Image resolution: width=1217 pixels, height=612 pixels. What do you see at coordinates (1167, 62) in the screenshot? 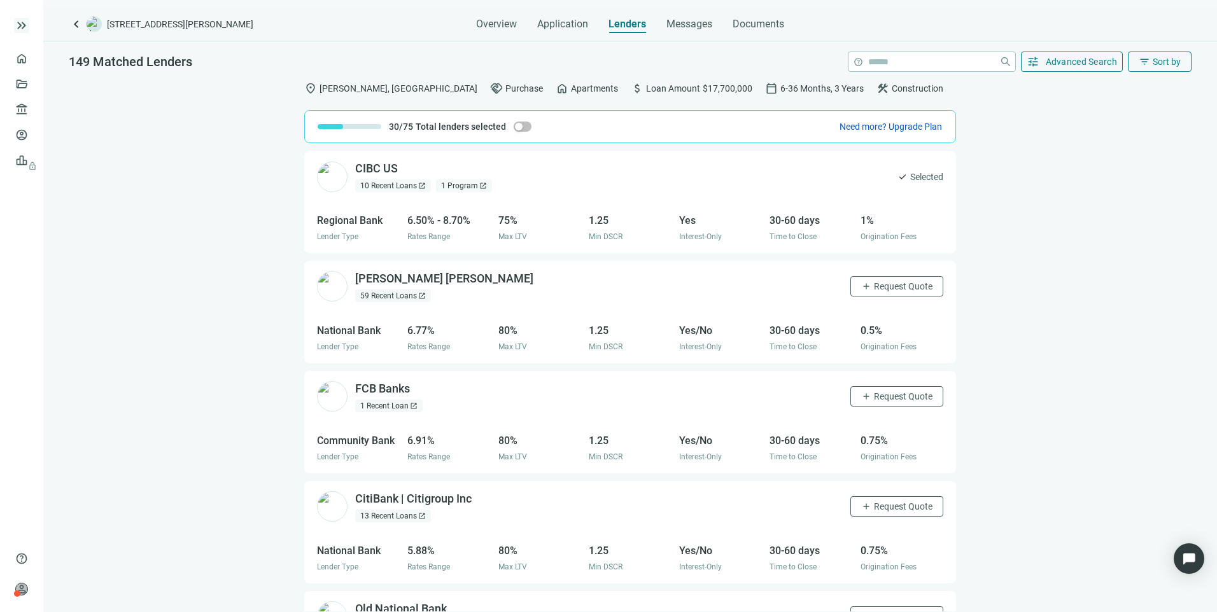
I see `span: Sort by` at bounding box center [1167, 62].